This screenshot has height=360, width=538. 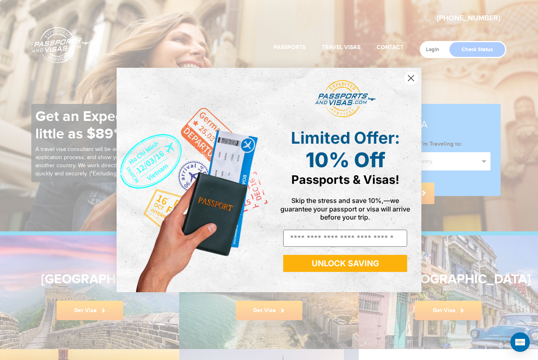 I want to click on span: Skip the stress and save 10%,—we guarantee your passport or visa will arrive before your trip., so click(x=345, y=209).